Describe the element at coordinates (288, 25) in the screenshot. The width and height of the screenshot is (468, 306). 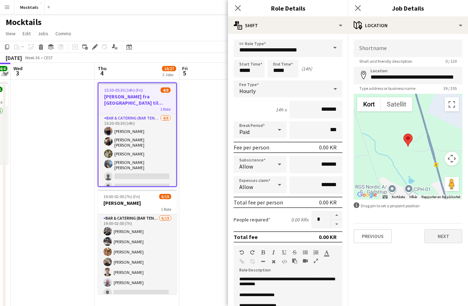
I see `div: Shift` at that location.